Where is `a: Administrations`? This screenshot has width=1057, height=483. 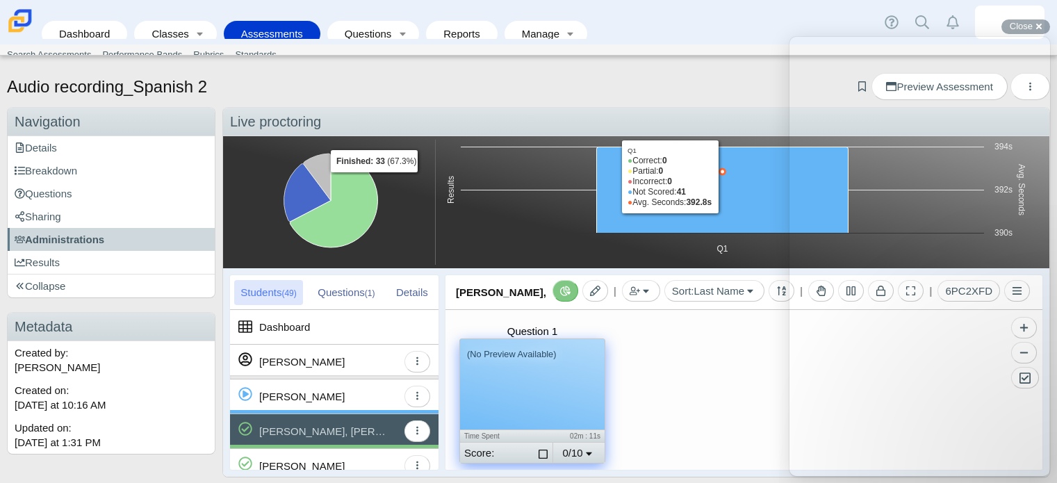 a: Administrations is located at coordinates (111, 239).